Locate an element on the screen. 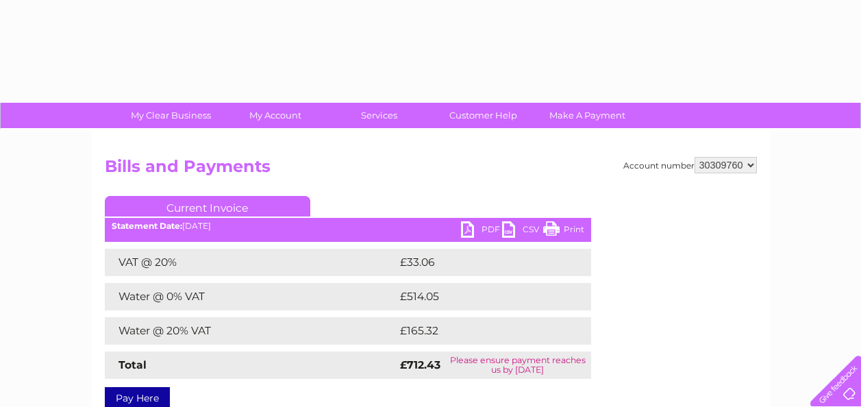 This screenshot has height=407, width=861. td: VAT @ 20% is located at coordinates (251, 262).